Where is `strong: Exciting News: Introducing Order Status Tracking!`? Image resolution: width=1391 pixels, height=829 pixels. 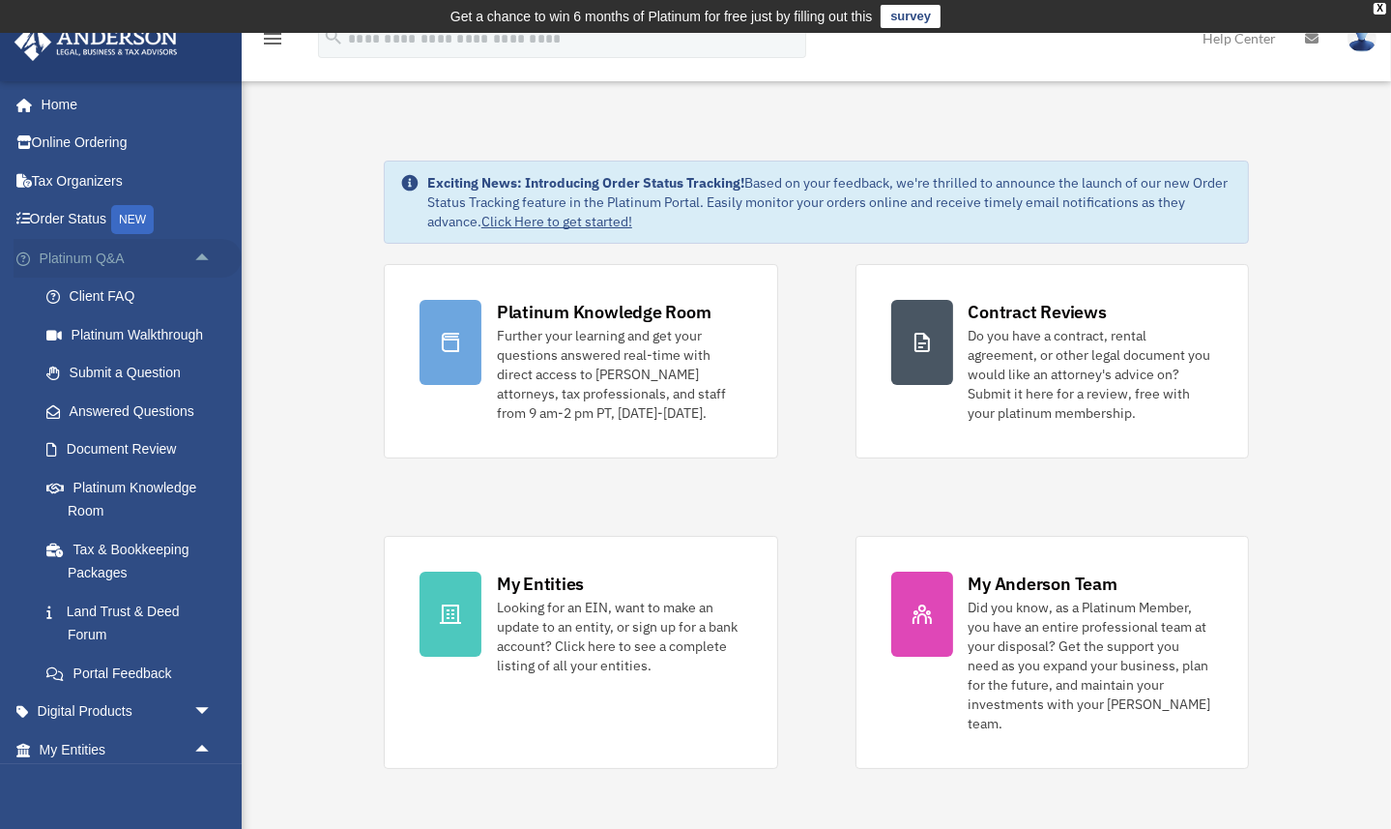
strong: Exciting News: Introducing Order Status Tracking! is located at coordinates (586, 183).